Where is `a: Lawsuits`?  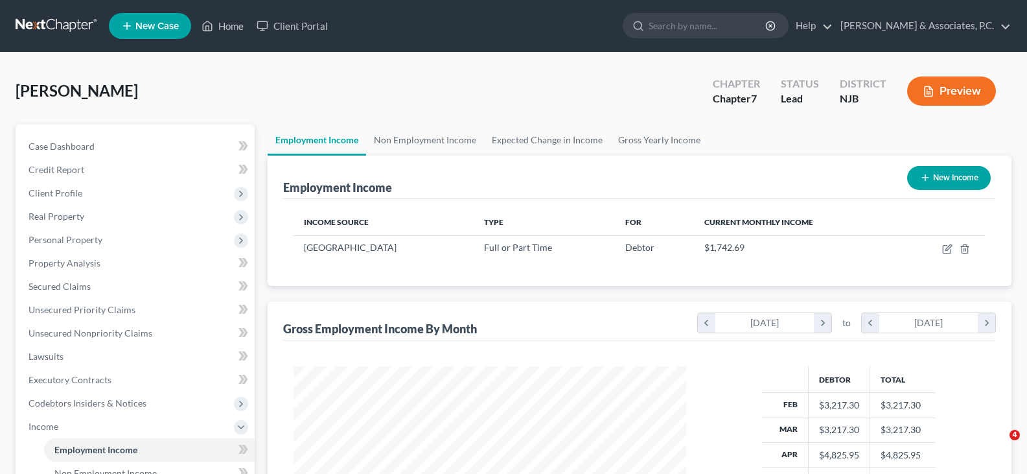 a: Lawsuits is located at coordinates (136, 357).